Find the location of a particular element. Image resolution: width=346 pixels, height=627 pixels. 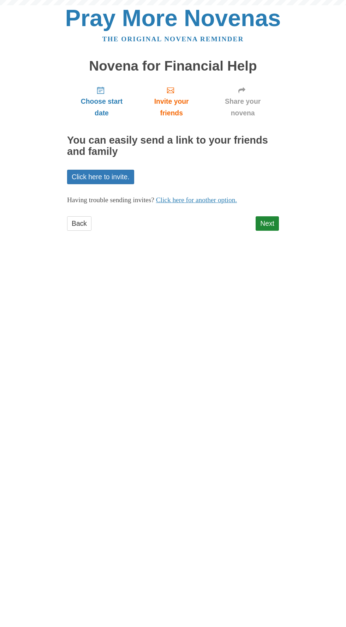

a: Click here to invite. is located at coordinates (101, 177).